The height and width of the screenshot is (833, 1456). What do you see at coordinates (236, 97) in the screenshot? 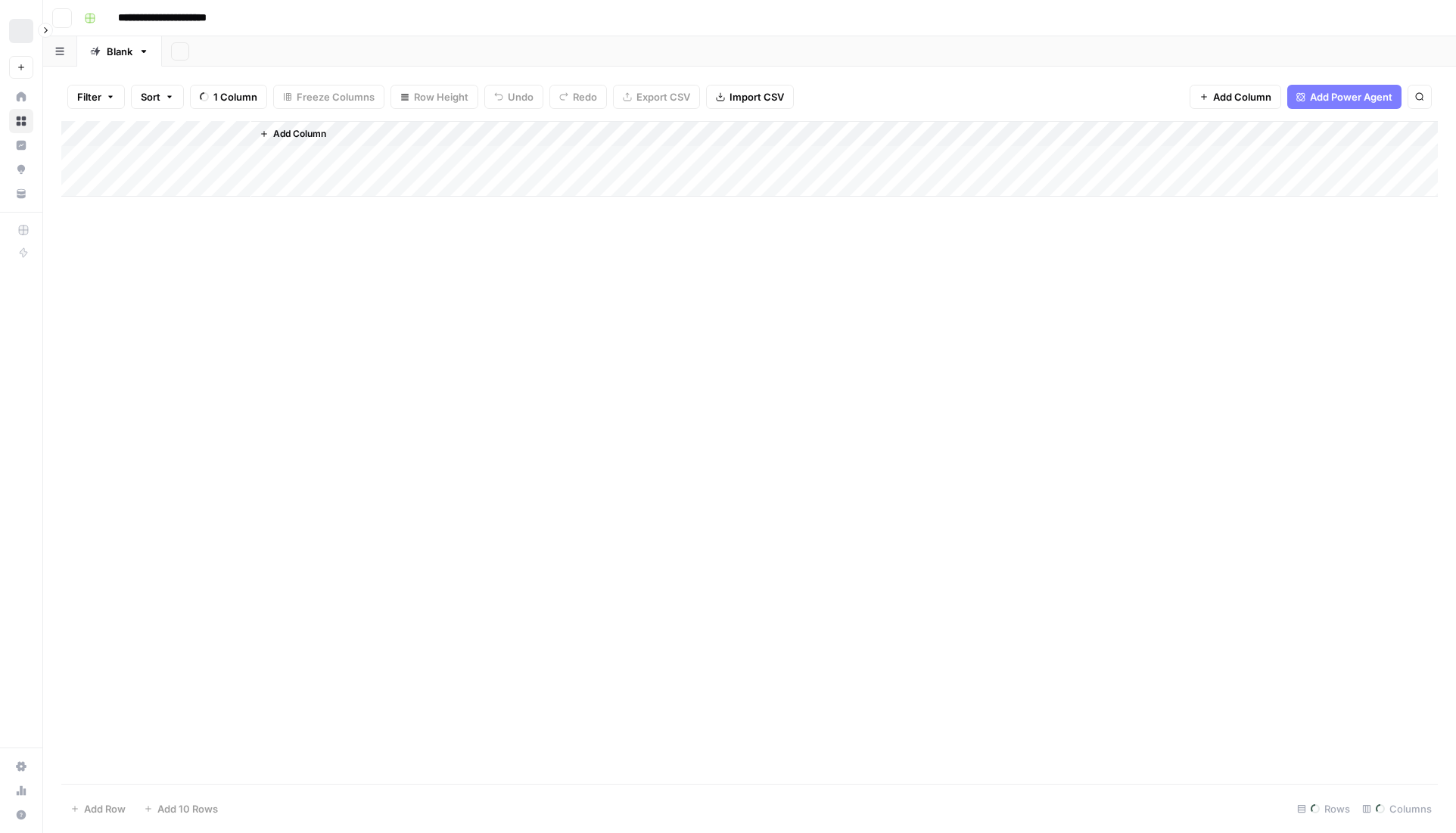
I see `span: 1 Column` at bounding box center [236, 97].